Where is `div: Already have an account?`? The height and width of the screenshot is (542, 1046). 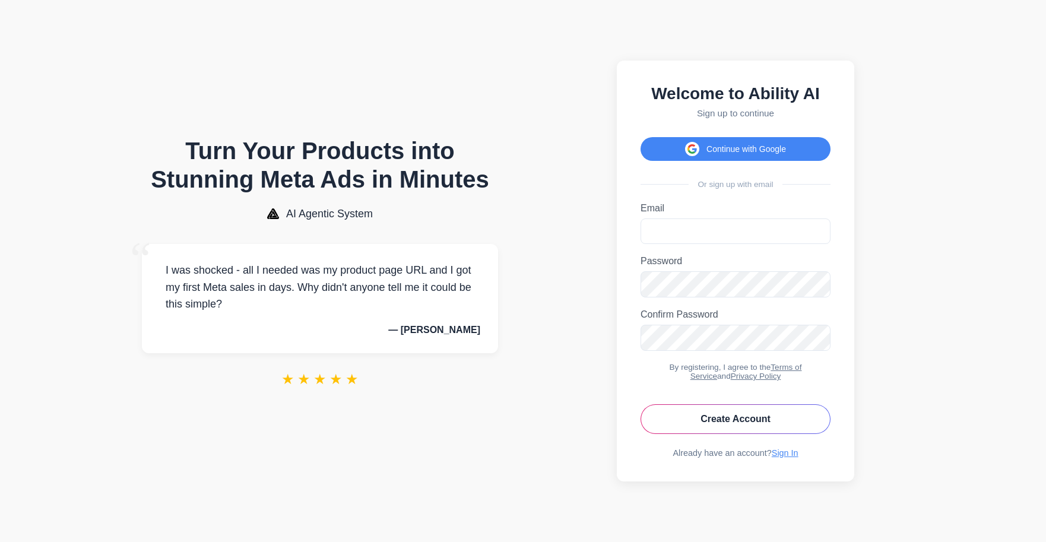 div: Already have an account? is located at coordinates (735, 453).